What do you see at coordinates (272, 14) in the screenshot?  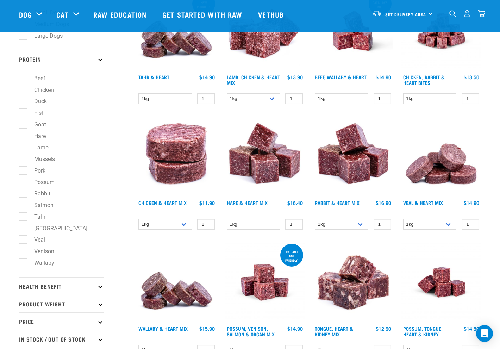 I see `a: Vethub` at bounding box center [272, 14].